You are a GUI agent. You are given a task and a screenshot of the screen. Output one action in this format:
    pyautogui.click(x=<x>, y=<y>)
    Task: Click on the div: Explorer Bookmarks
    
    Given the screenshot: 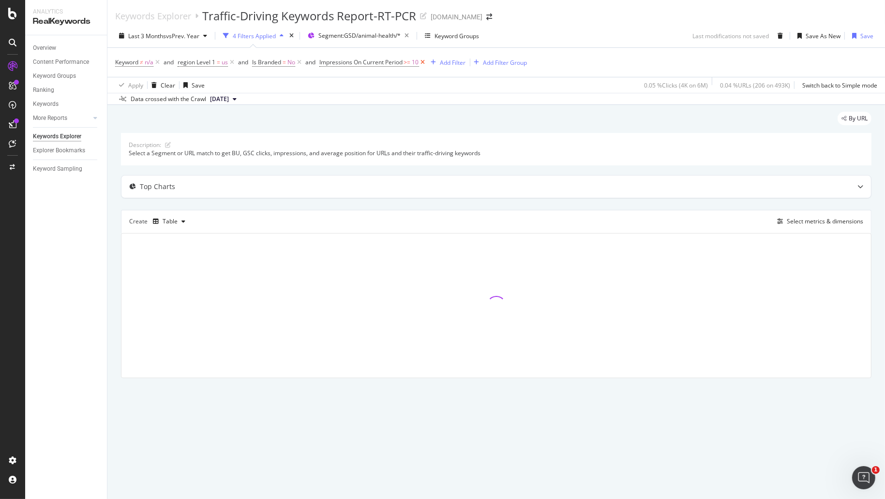 What is the action you would take?
    pyautogui.click(x=59, y=150)
    